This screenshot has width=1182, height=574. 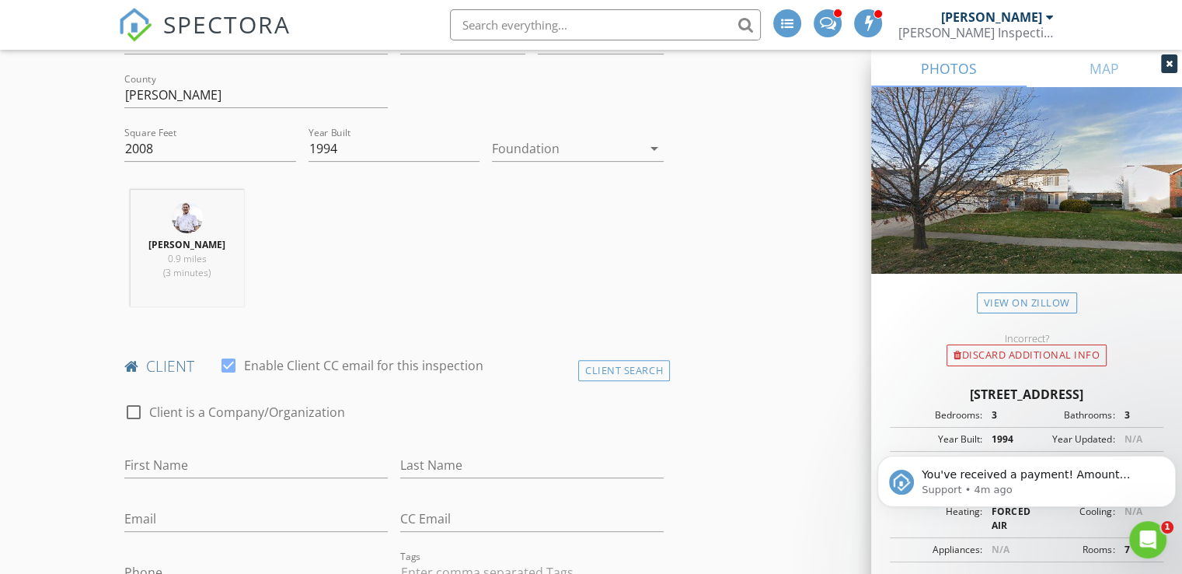 What do you see at coordinates (155, 58) in the screenshot?
I see `div: message notification from Support, 4m ago. You've received a payment! Amount $497.00 Fee $13.97 N...` at bounding box center [155, 58].